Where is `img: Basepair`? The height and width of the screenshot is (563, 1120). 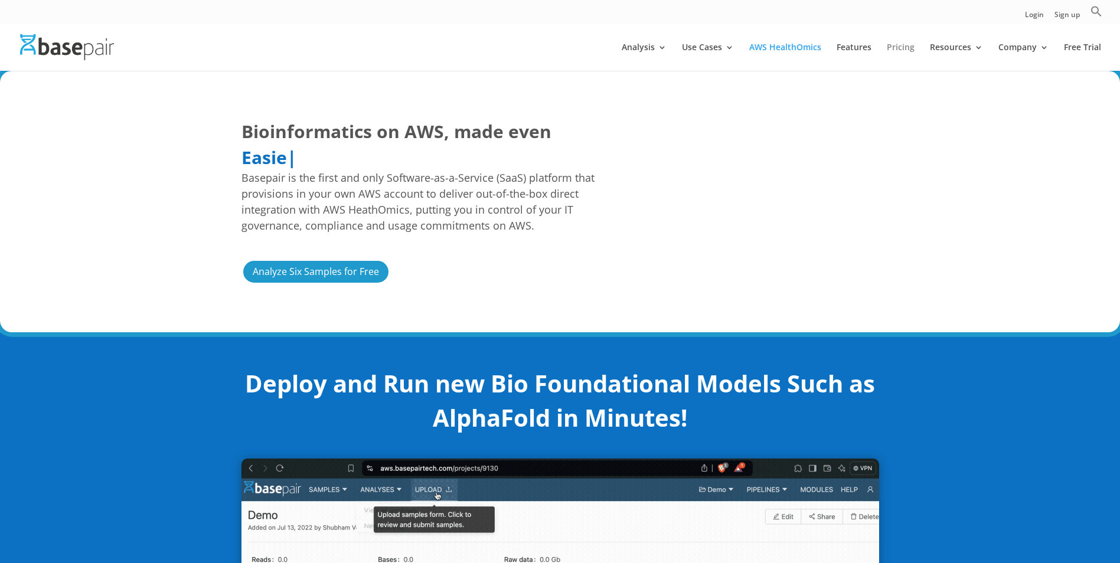 img: Basepair is located at coordinates (67, 47).